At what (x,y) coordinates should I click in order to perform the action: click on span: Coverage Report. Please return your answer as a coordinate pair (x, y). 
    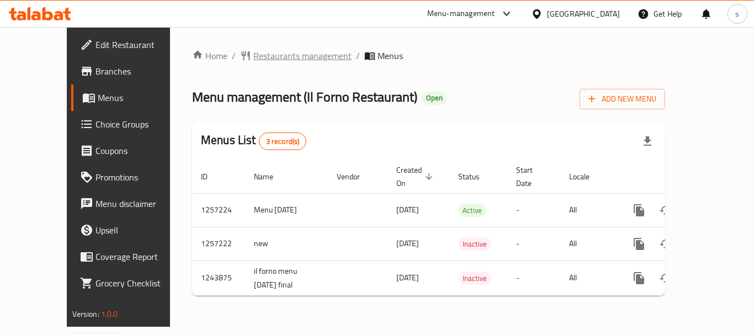
    Looking at the image, I should click on (140, 257).